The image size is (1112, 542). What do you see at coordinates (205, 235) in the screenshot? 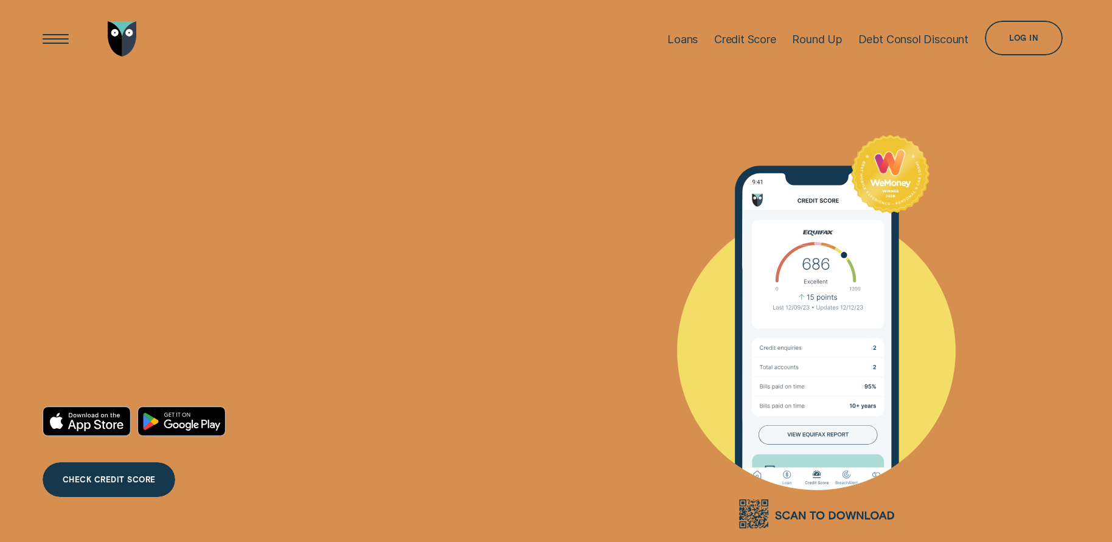
I see `h4: Check your credit score` at bounding box center [205, 235].